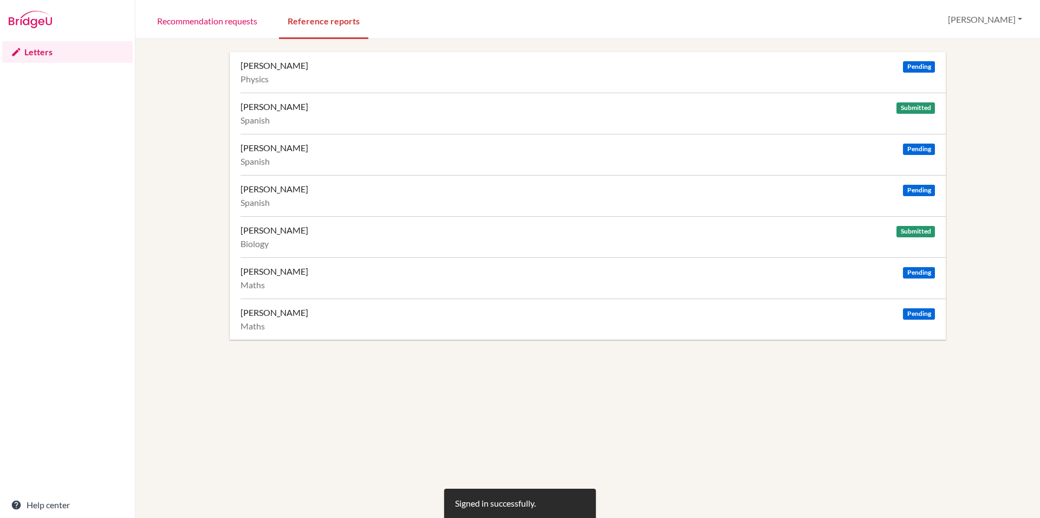 The image size is (1040, 518). Describe the element at coordinates (588, 79) in the screenshot. I see `div: Physics` at that location.